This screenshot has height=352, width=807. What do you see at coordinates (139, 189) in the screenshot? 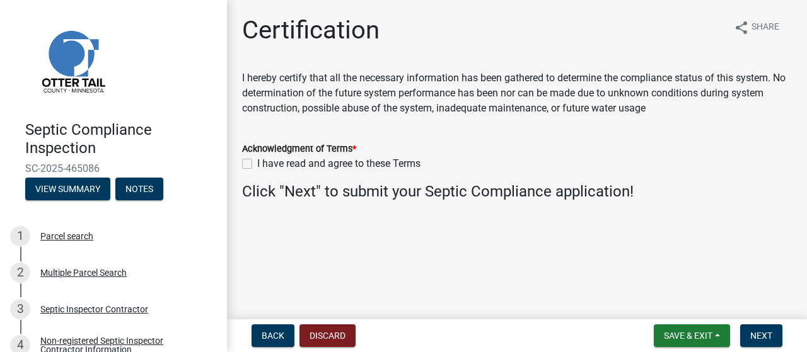
I see `button: Notes` at bounding box center [139, 189].